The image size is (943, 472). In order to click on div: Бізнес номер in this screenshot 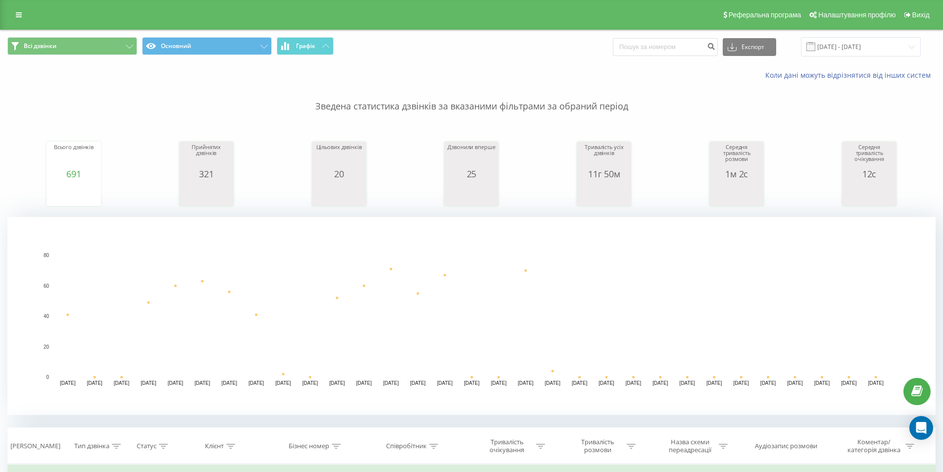, I will do `click(309, 446)`.